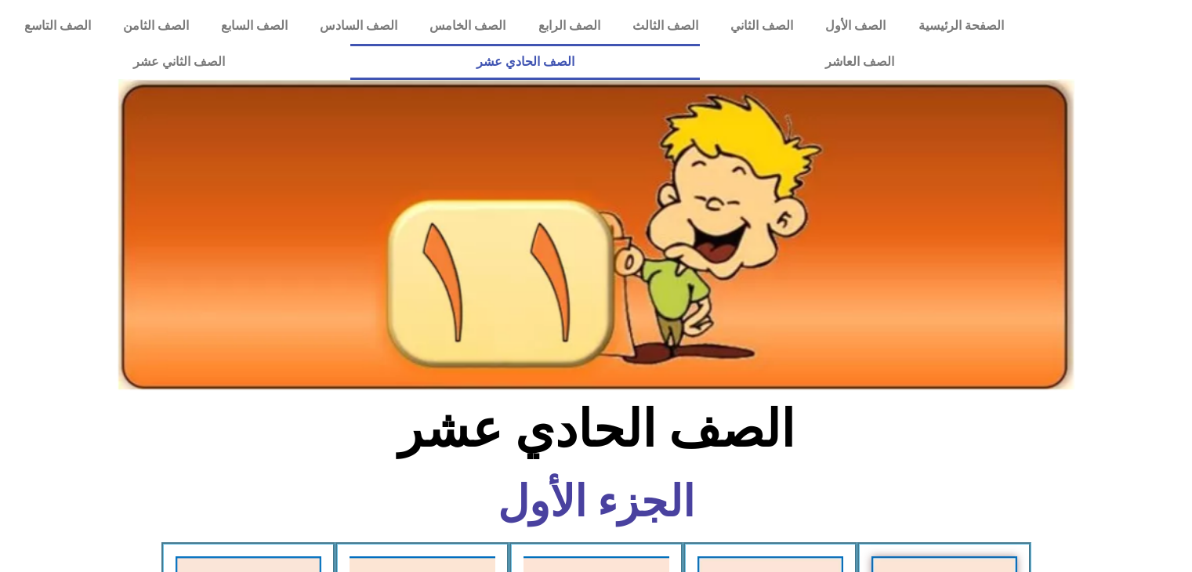  I want to click on a: الصف الثاني عشر, so click(179, 62).